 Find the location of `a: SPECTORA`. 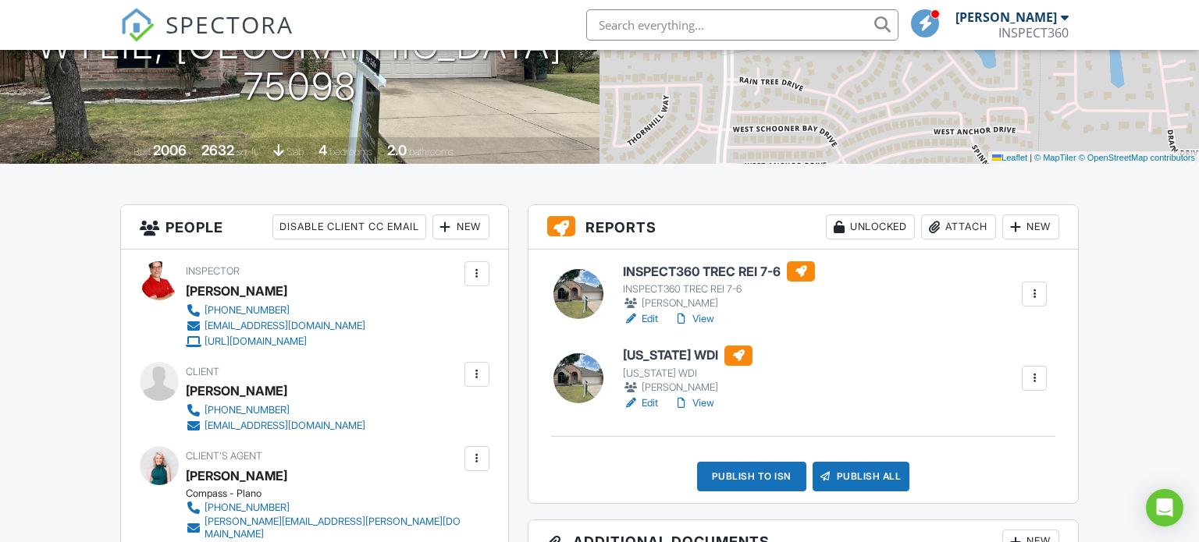

a: SPECTORA is located at coordinates (207, 37).